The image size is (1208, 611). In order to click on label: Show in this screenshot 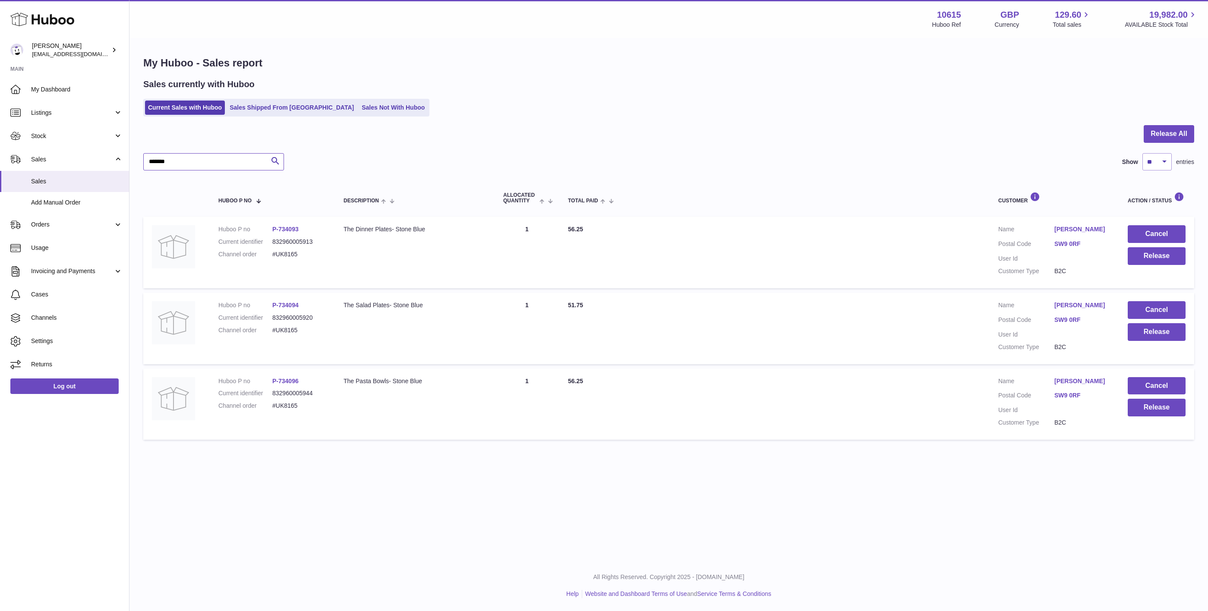, I will do `click(1129, 162)`.